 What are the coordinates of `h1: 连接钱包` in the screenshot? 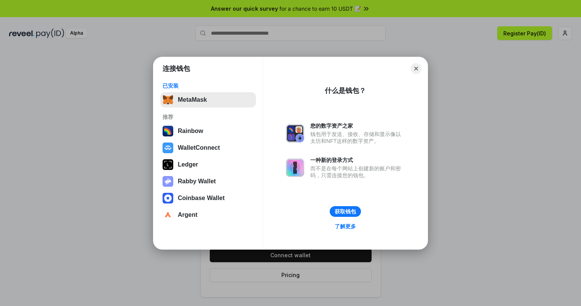 It's located at (176, 69).